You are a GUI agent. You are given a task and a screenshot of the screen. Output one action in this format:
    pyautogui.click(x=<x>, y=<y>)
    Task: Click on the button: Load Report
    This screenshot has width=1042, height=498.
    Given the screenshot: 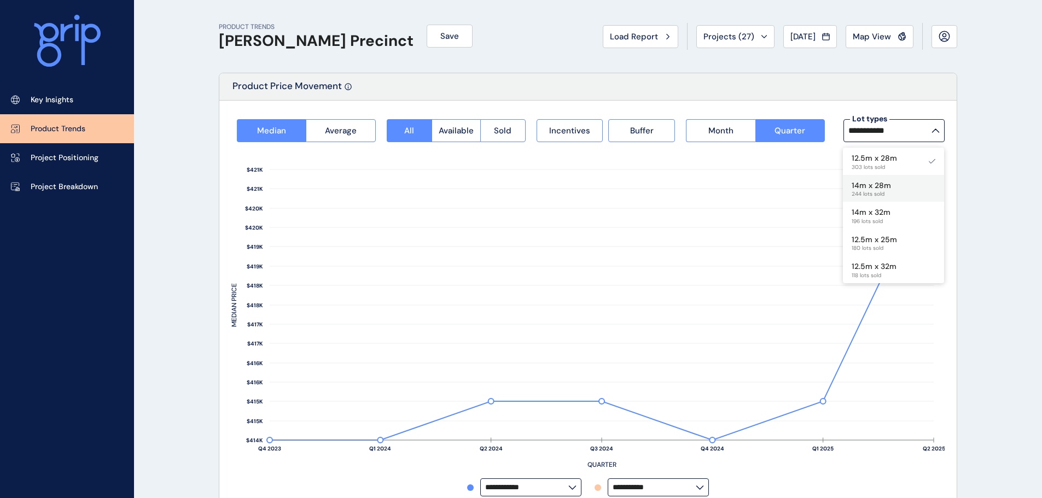 What is the action you would take?
    pyautogui.click(x=640, y=37)
    